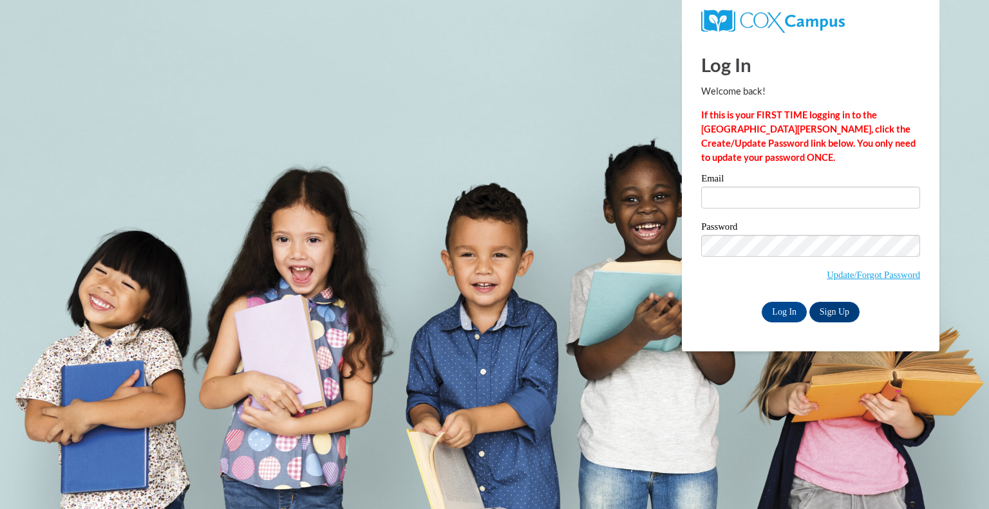  Describe the element at coordinates (811, 180) in the screenshot. I see `label: Email` at that location.